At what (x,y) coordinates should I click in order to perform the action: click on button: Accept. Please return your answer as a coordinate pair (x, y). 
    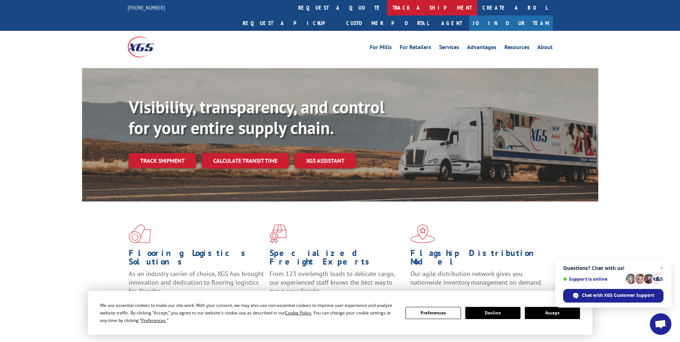
    Looking at the image, I should click on (553, 313).